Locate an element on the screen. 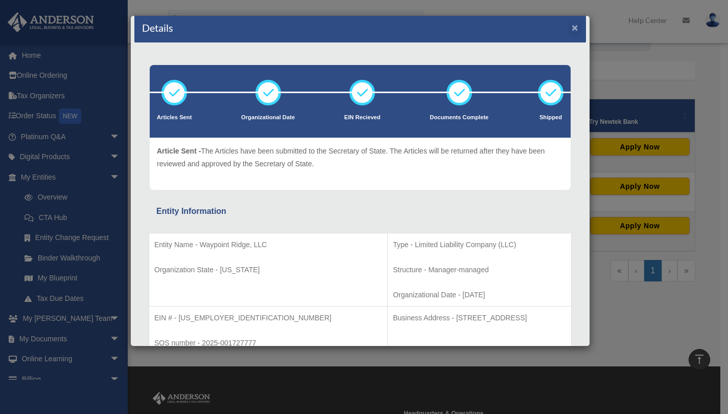 The image size is (728, 414). p: Structure - Manager-managed is located at coordinates (479, 269).